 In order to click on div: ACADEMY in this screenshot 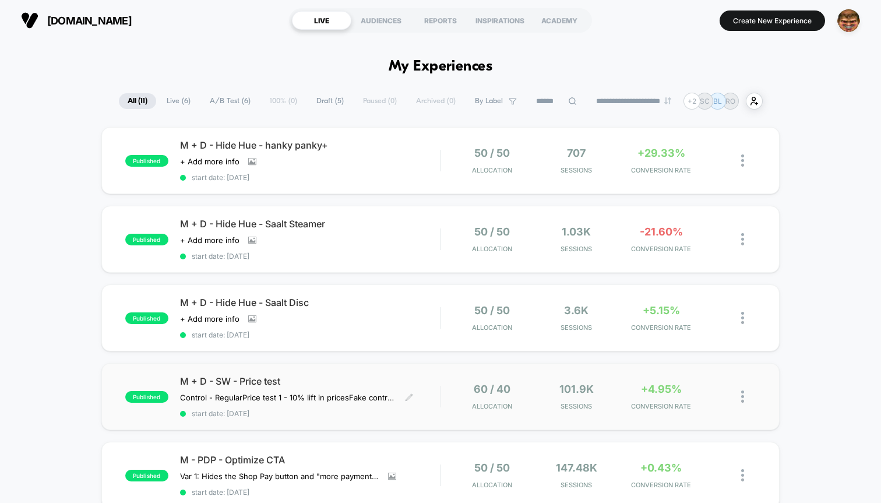, I will do `click(560, 20)`.